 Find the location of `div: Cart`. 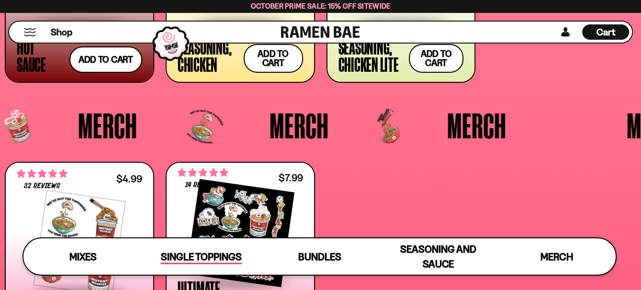

div: Cart is located at coordinates (605, 32).